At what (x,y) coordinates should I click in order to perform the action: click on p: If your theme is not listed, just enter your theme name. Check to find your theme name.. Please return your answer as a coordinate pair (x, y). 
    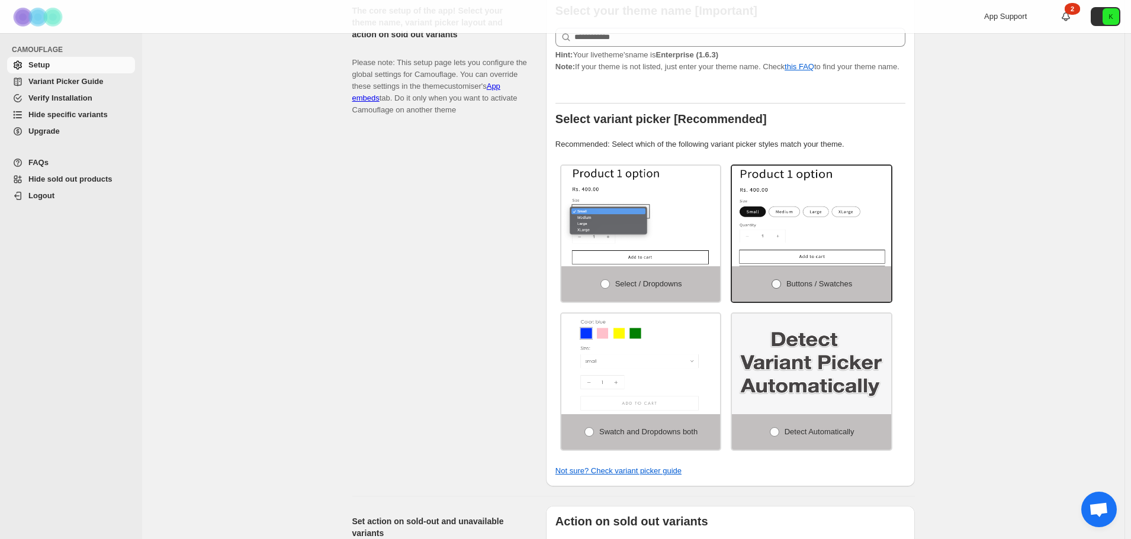
    Looking at the image, I should click on (730, 61).